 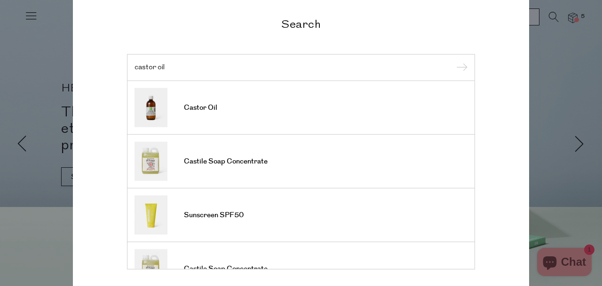 What do you see at coordinates (301, 67) in the screenshot?
I see `input: Search` at bounding box center [301, 67].